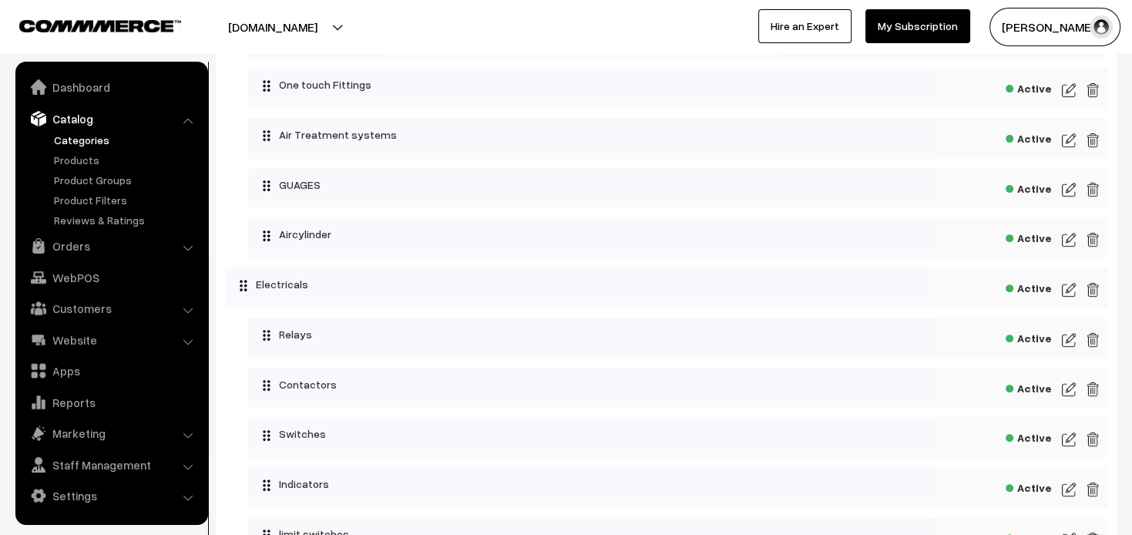 This screenshot has height=535, width=1132. I want to click on div: One touch Fittings, so click(592, 85).